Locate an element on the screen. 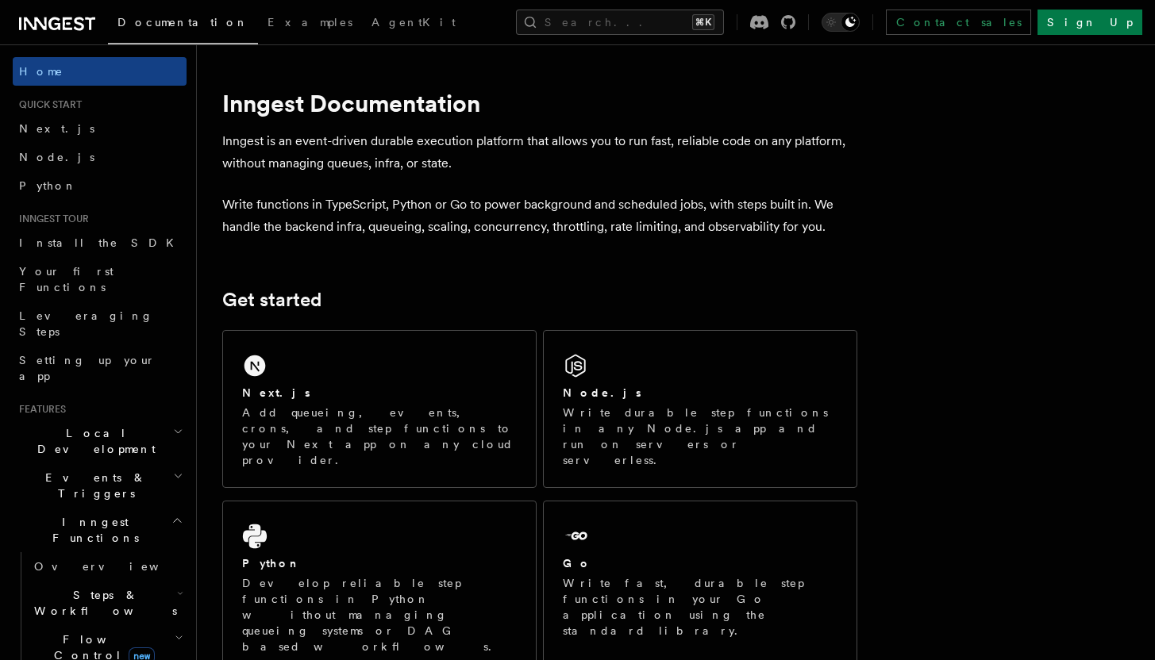  h2: Next.js is located at coordinates (276, 393).